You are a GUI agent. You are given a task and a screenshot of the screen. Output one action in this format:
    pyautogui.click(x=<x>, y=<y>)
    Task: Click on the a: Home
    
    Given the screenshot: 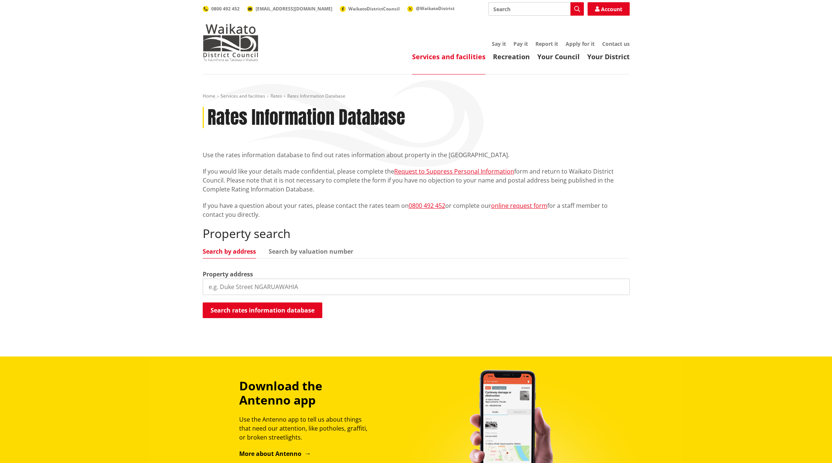 What is the action you would take?
    pyautogui.click(x=209, y=96)
    